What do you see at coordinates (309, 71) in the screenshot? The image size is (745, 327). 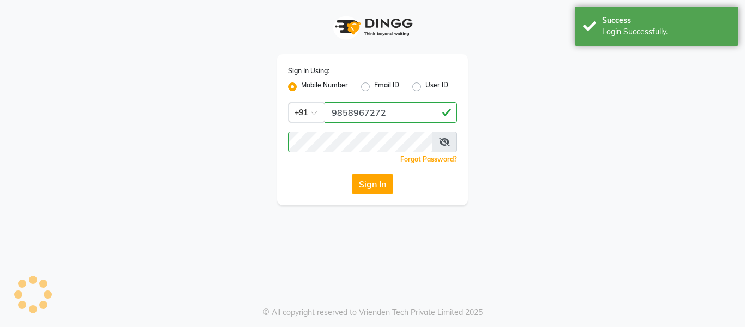 I see `label: Sign In Using:` at bounding box center [309, 71].